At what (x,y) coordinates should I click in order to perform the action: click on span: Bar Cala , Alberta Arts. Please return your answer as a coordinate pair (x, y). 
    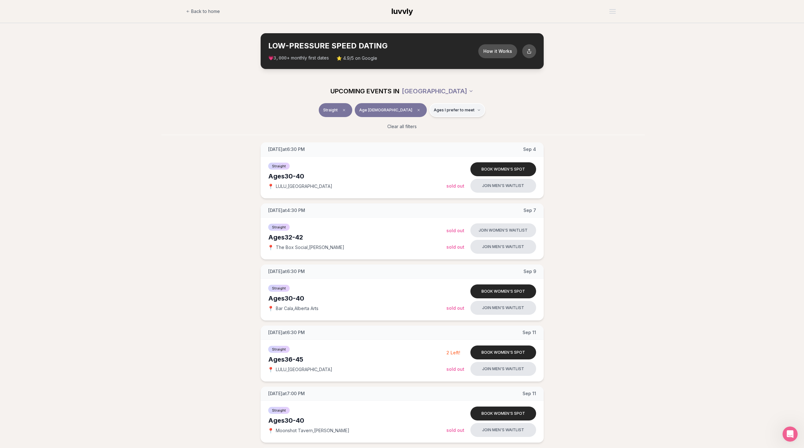
    Looking at the image, I should click on (297, 308).